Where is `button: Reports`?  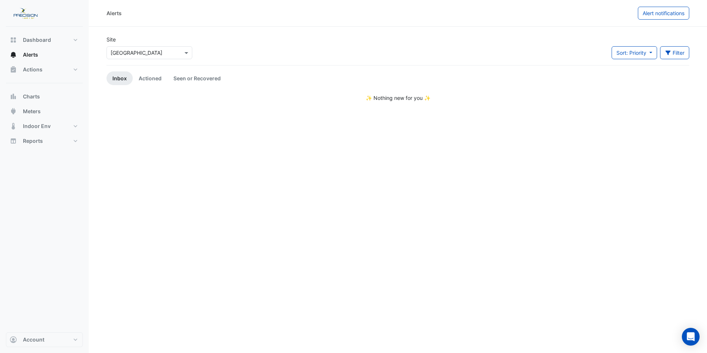 button: Reports is located at coordinates (44, 141).